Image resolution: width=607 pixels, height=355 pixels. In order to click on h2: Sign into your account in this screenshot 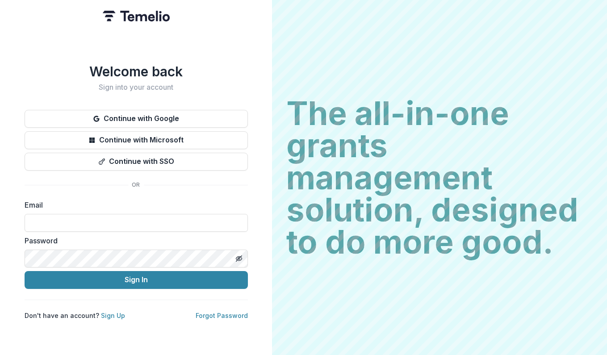, I will do `click(136, 87)`.